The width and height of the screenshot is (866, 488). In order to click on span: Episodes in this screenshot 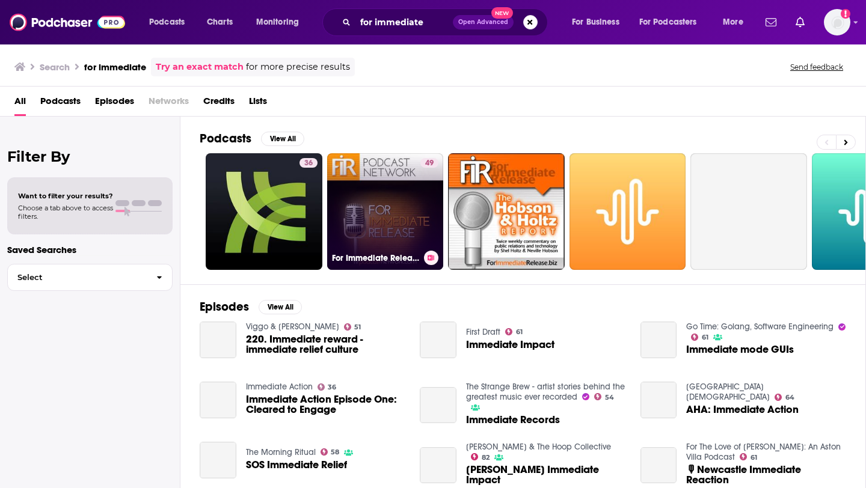, I will do `click(114, 103)`.